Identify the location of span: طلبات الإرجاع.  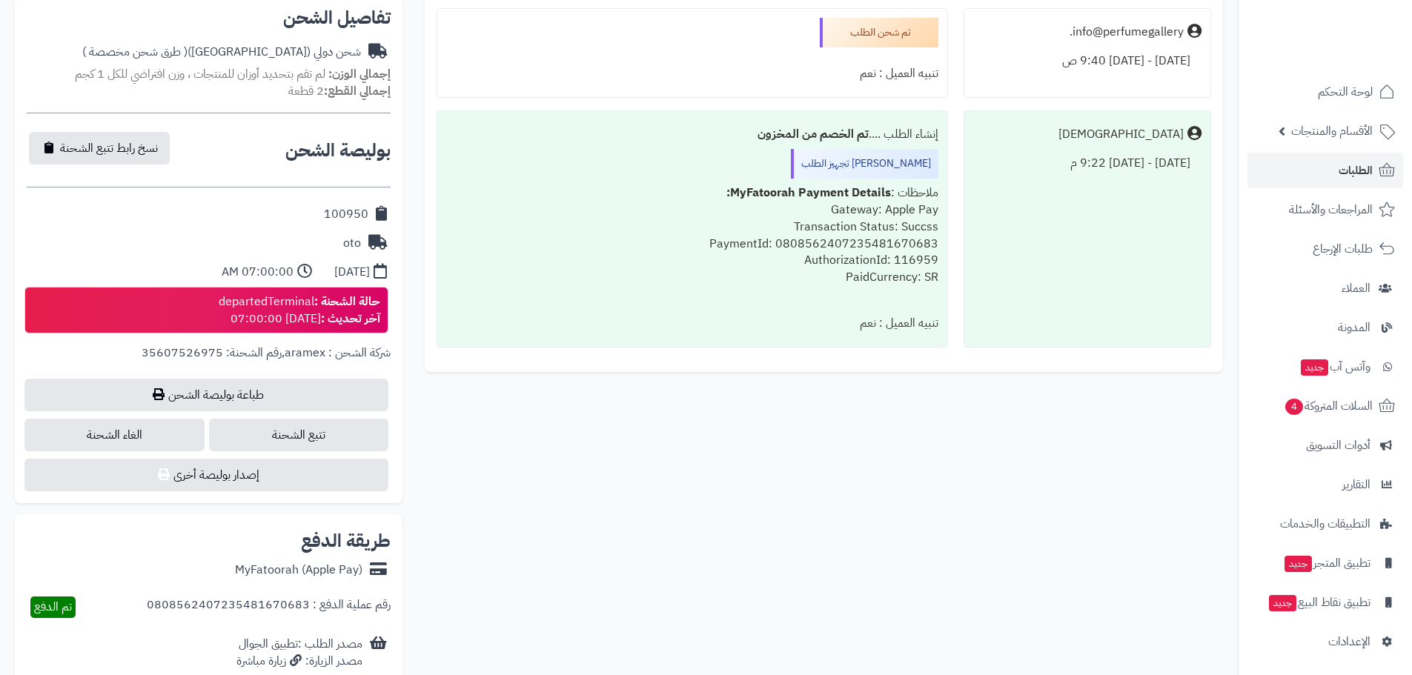
(1343, 249).